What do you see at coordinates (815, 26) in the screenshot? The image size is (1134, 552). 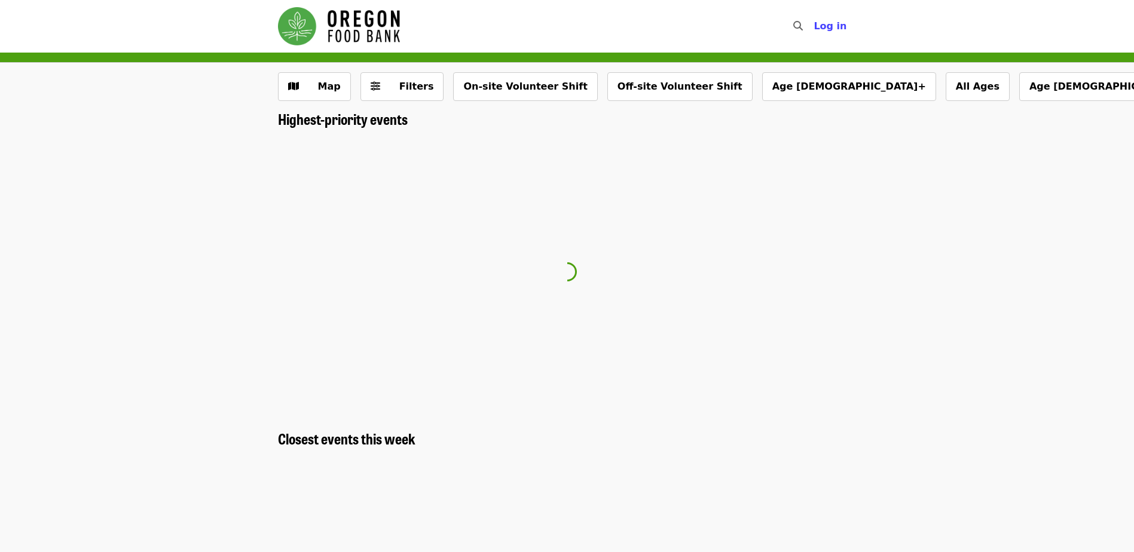 I see `input: Search` at bounding box center [815, 26].